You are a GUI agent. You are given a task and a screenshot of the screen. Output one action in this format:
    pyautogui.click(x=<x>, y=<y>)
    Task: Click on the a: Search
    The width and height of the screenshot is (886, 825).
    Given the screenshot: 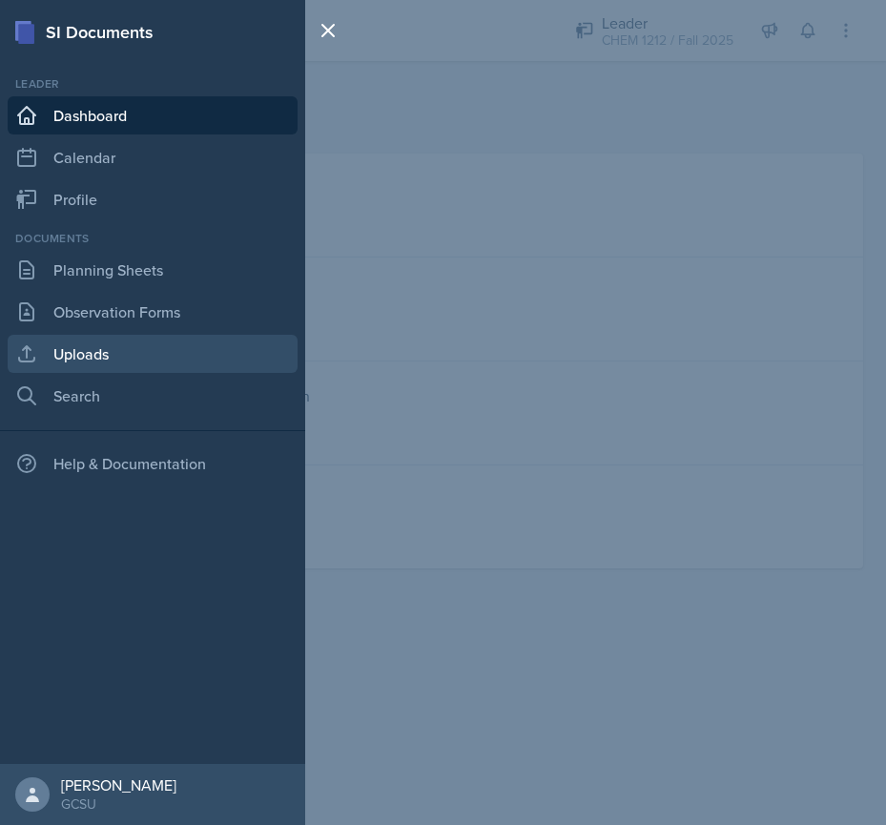 What is the action you would take?
    pyautogui.click(x=153, y=396)
    